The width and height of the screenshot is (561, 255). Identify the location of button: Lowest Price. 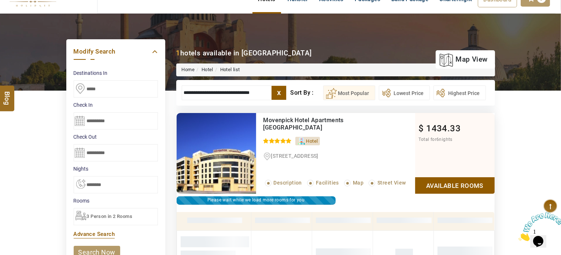
(404, 93).